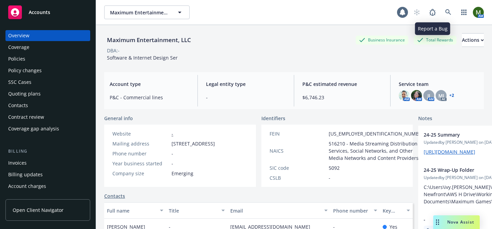 Image resolution: width=492 pixels, height=229 pixels. Describe the element at coordinates (48, 174) in the screenshot. I see `a: Billing updates` at that location.